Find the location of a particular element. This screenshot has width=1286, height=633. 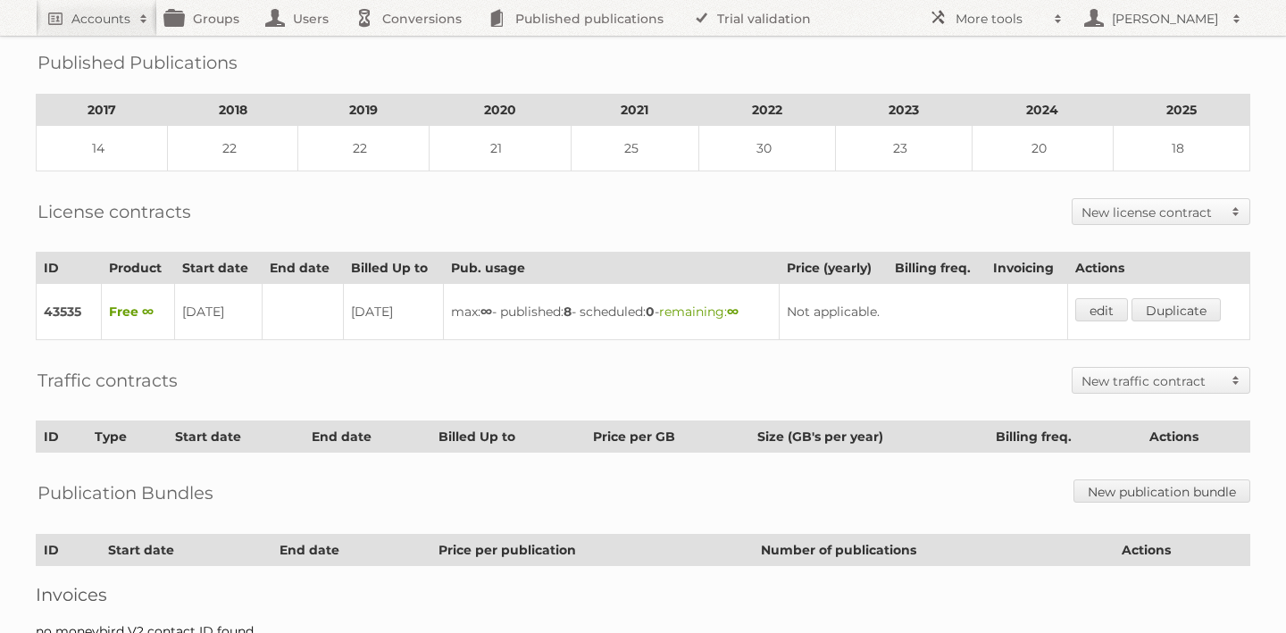

h2: Publication Bundles is located at coordinates (125, 493).